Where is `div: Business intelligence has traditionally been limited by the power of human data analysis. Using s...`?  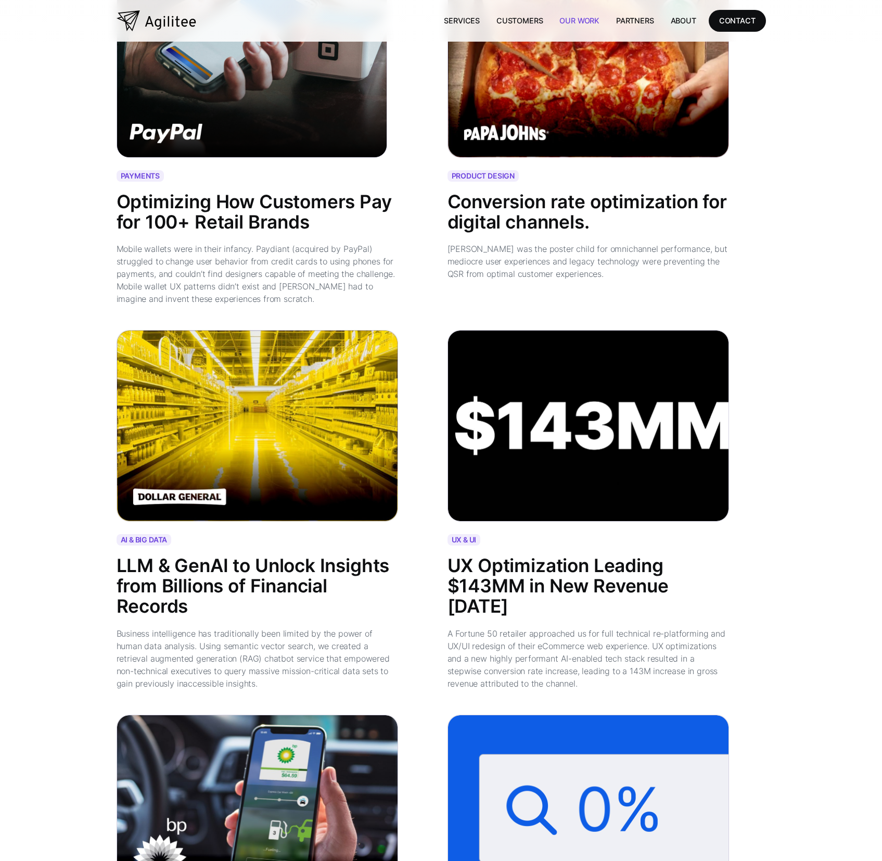 div: Business intelligence has traditionally been limited by the power of human data analysis. Using s... is located at coordinates (258, 659).